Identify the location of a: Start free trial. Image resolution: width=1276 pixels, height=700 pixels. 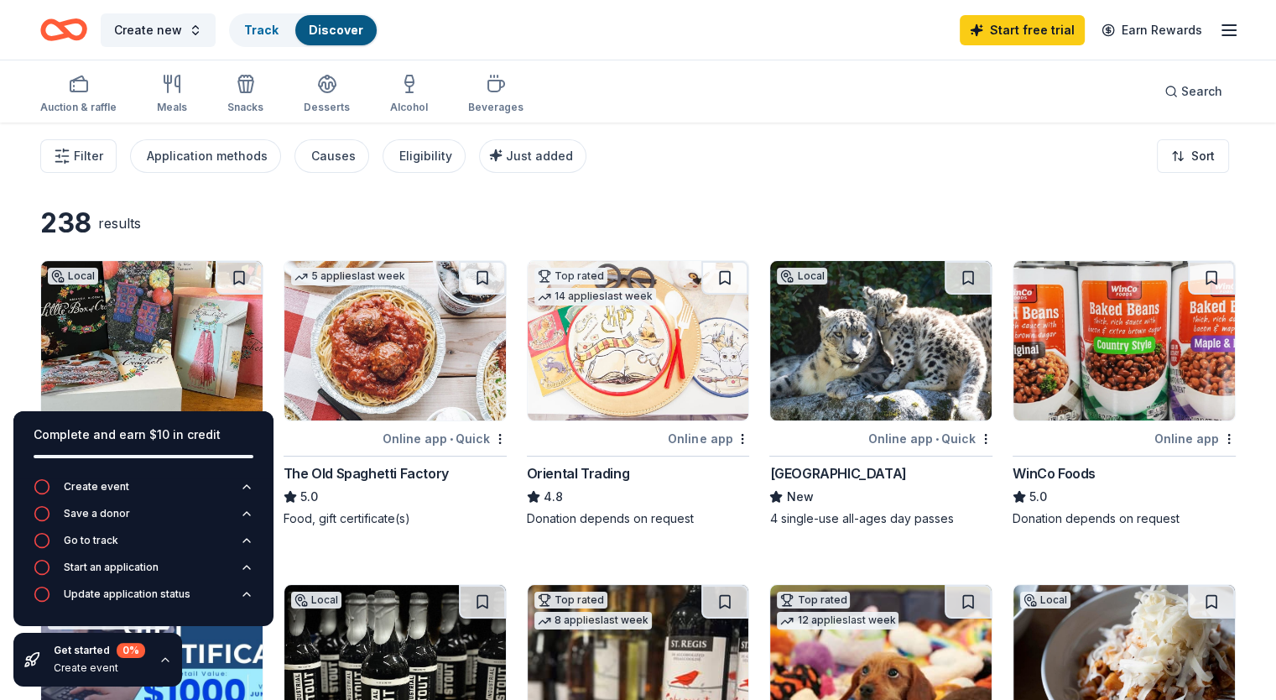
(1022, 30).